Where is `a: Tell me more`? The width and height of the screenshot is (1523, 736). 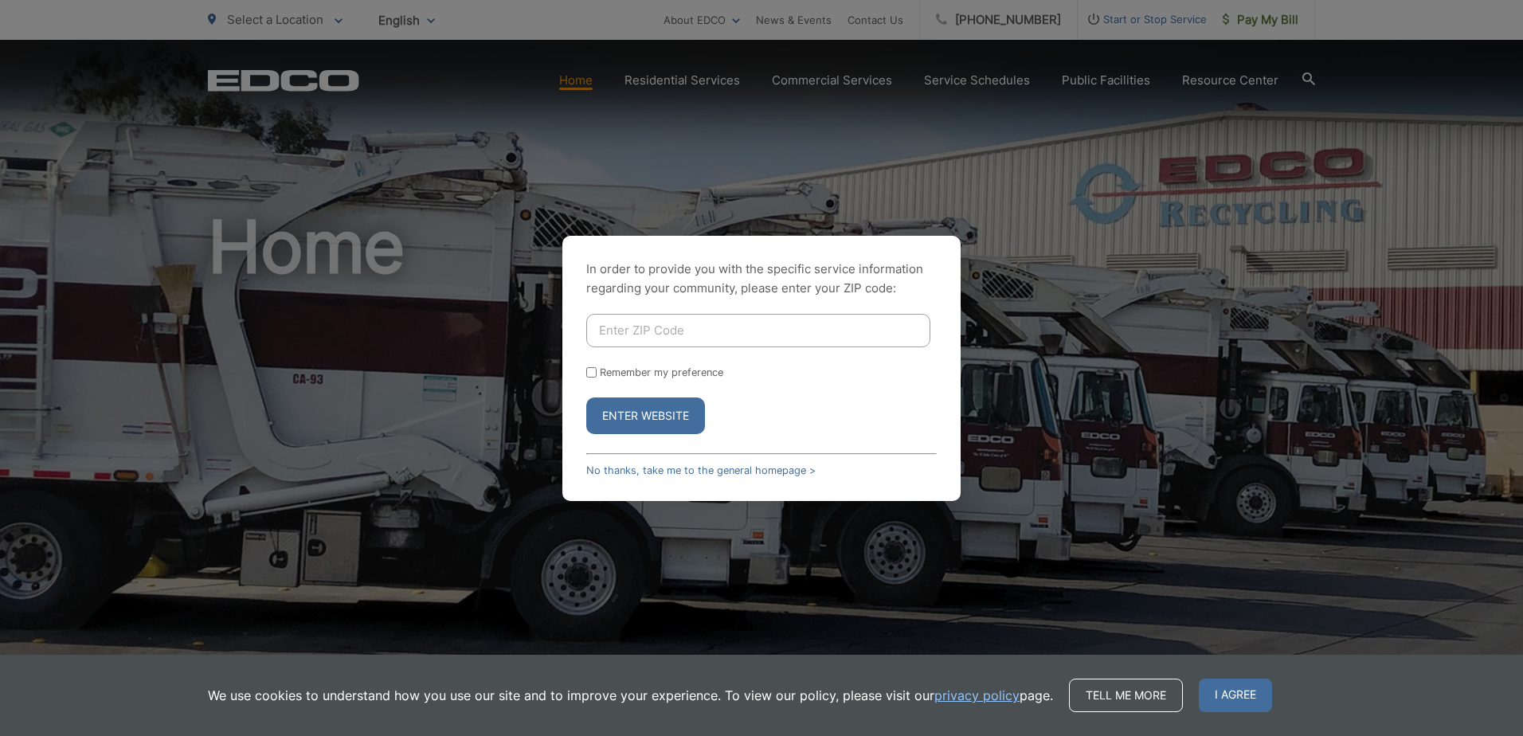
a: Tell me more is located at coordinates (1126, 696).